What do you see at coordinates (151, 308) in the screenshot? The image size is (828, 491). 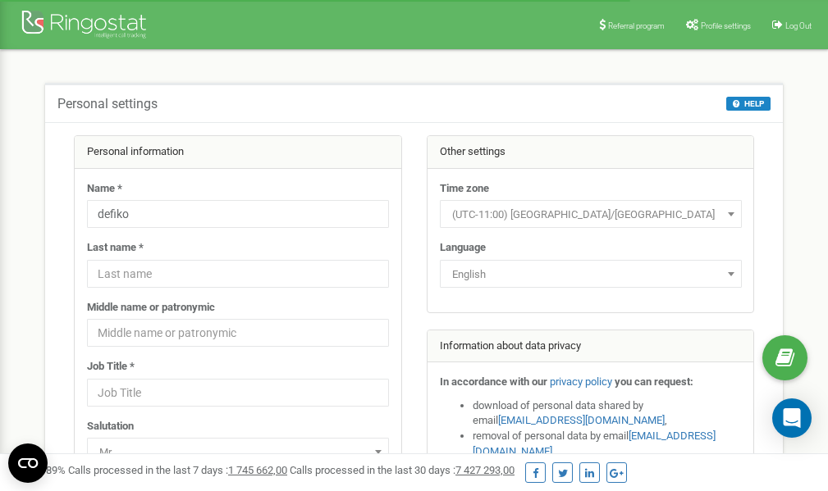 I see `label: Middle name or patronymic` at bounding box center [151, 308].